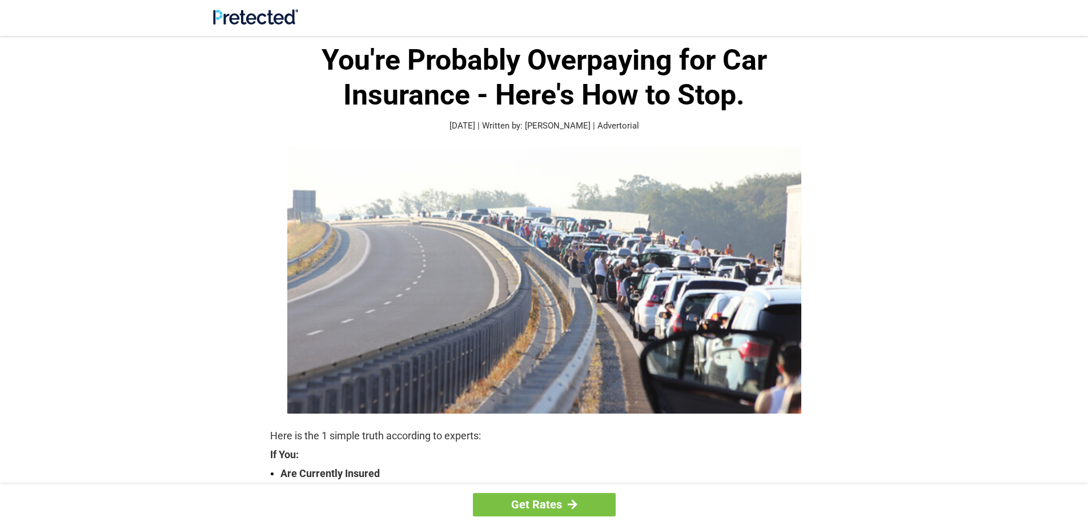 This screenshot has height=525, width=1088. Describe the element at coordinates (255, 17) in the screenshot. I see `img: Site Logo` at that location.